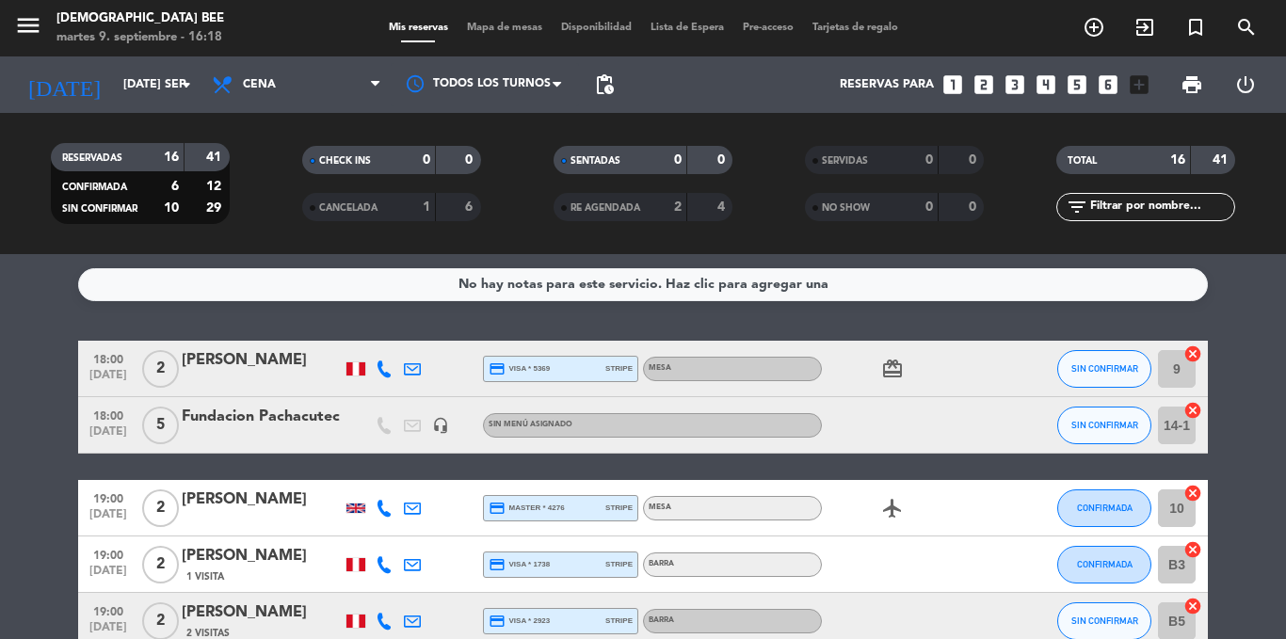 This screenshot has height=639, width=1286. I want to click on input: Filtrar por nombre..., so click(1161, 207).